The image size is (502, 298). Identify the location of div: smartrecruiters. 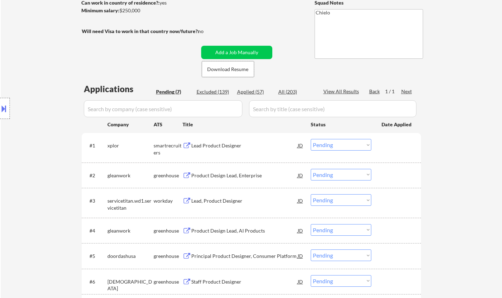
(168, 149).